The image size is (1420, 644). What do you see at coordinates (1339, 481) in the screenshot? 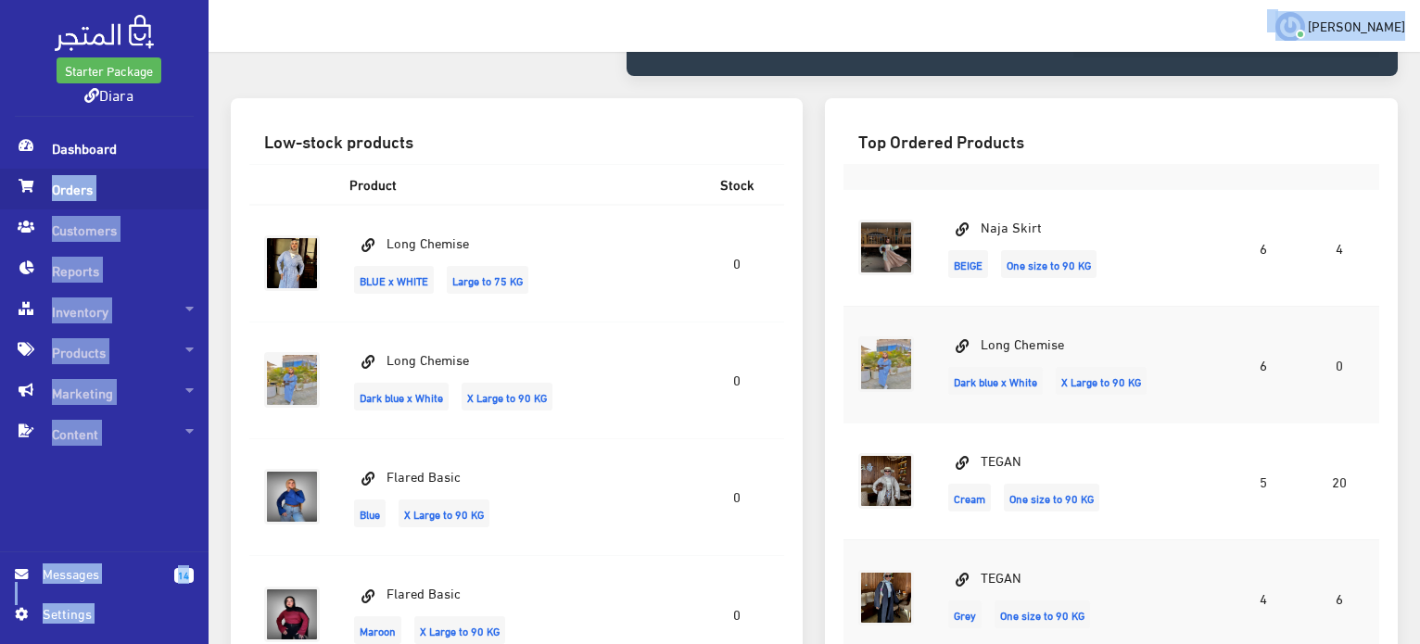
I see `td: 20` at bounding box center [1339, 481].